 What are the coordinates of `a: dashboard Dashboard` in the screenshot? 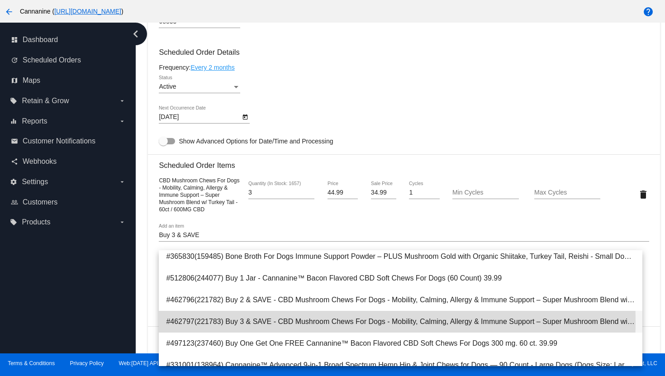 It's located at (68, 40).